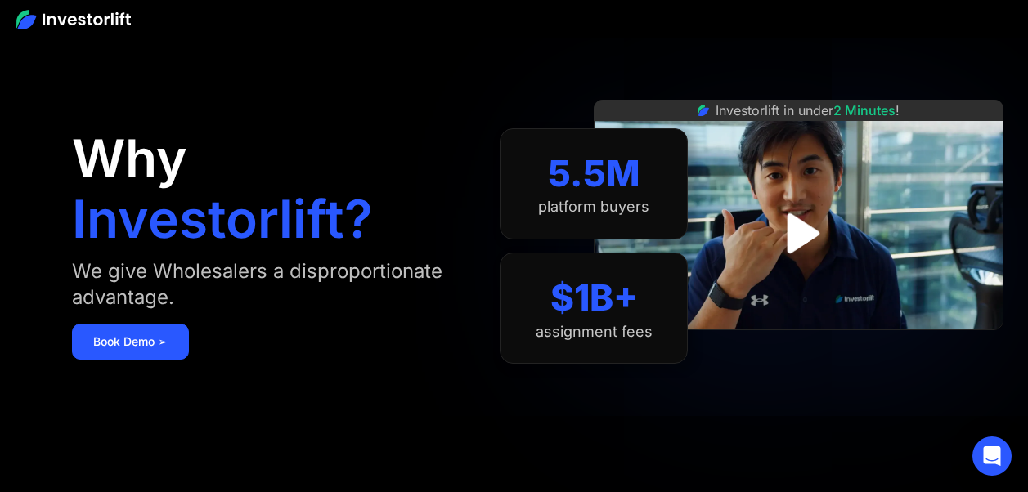  What do you see at coordinates (865, 110) in the screenshot?
I see `span: 2 Minutes` at bounding box center [865, 110].